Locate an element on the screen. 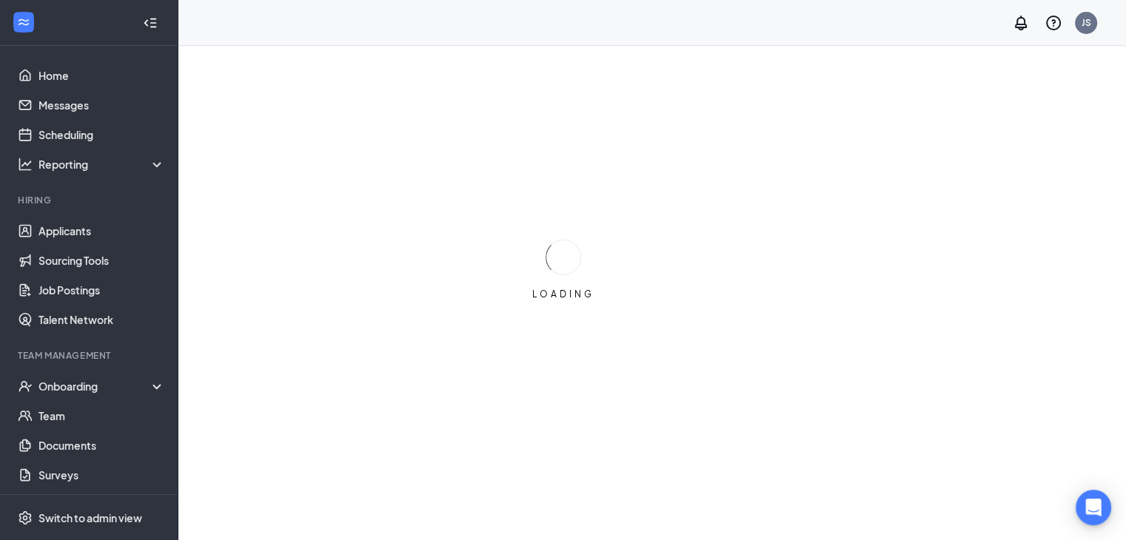  a: Talent Network is located at coordinates (101, 320).